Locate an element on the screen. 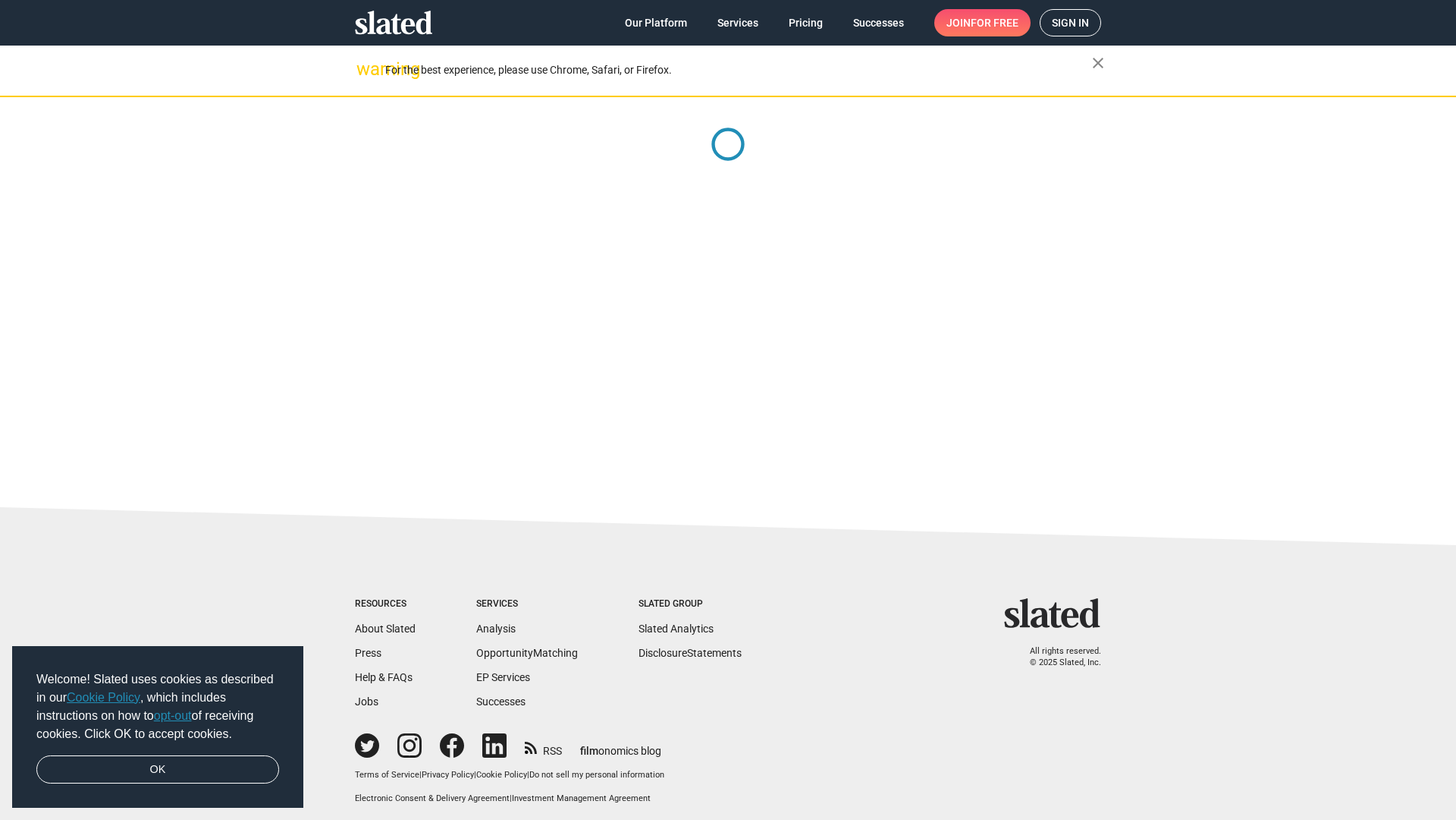  p: All rights reserved. © 2025 Slated, Inc. is located at coordinates (1057, 656).